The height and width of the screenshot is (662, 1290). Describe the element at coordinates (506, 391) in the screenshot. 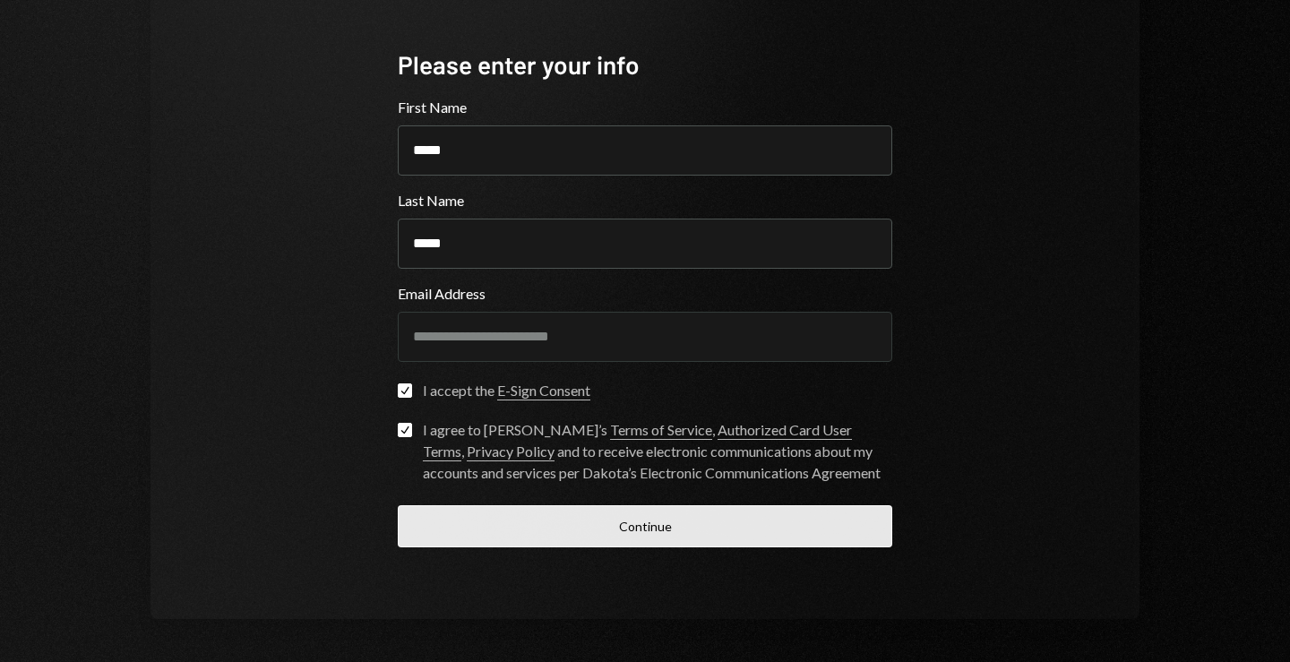

I see `div: I accept the` at that location.